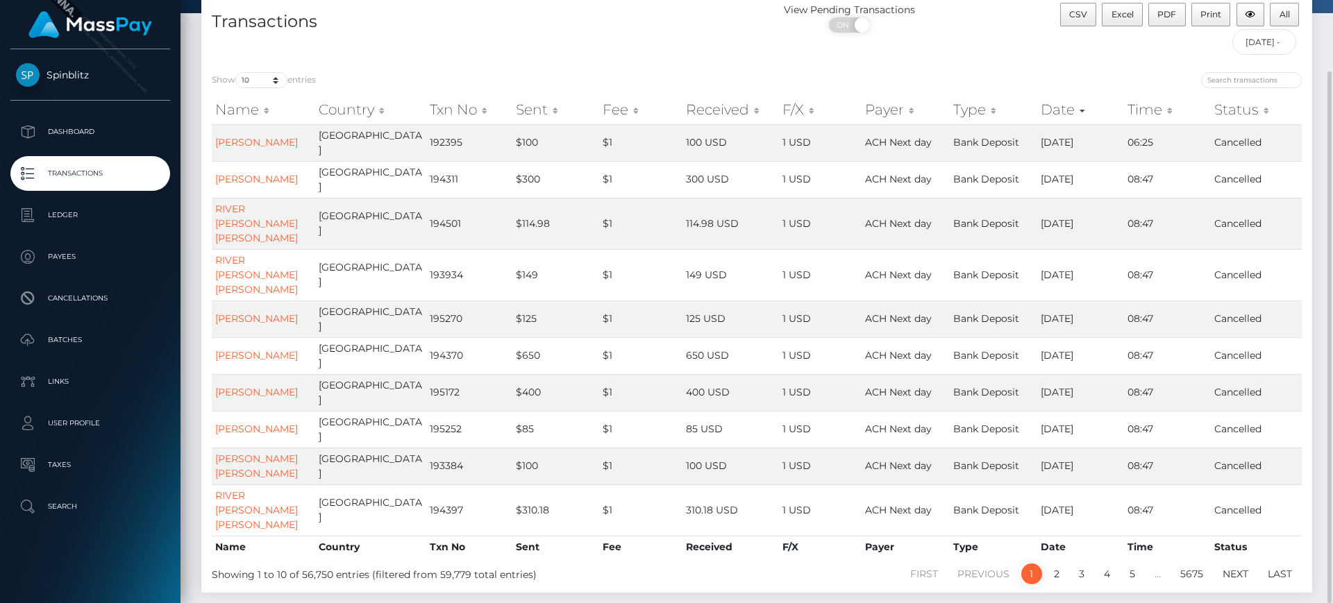 This screenshot has height=603, width=1333. I want to click on td: 114.98 USD, so click(731, 224).